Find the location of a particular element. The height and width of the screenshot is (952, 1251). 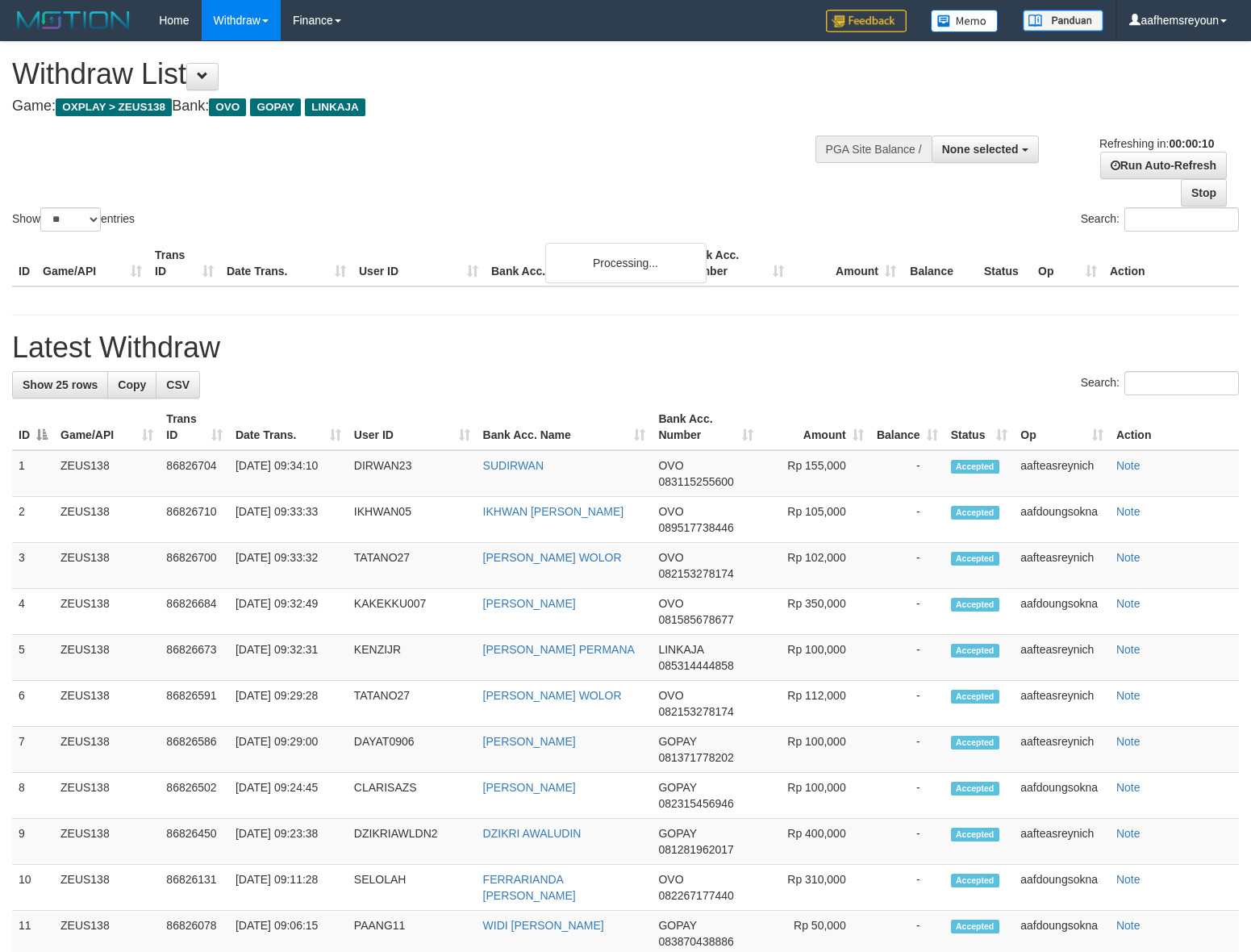

td: KENZIJR is located at coordinates (412, 657).